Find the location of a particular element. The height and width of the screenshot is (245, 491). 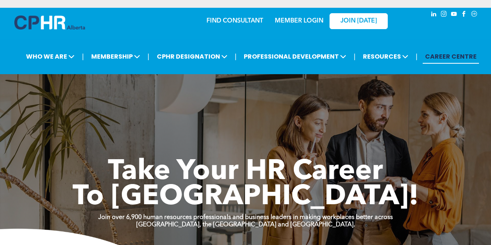

a: CAREER CENTRE is located at coordinates (451, 56).